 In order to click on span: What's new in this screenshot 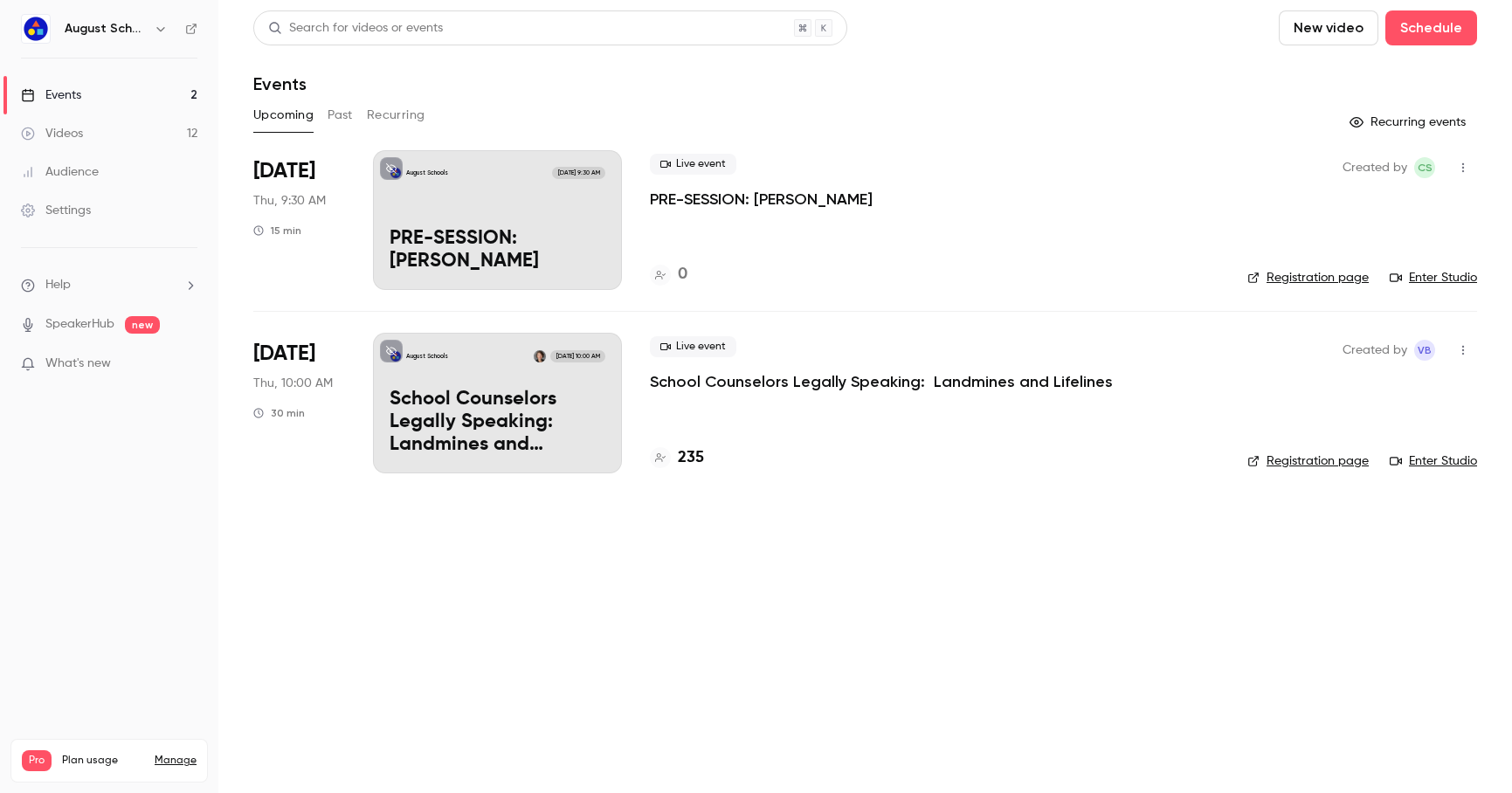, I will do `click(78, 363)`.